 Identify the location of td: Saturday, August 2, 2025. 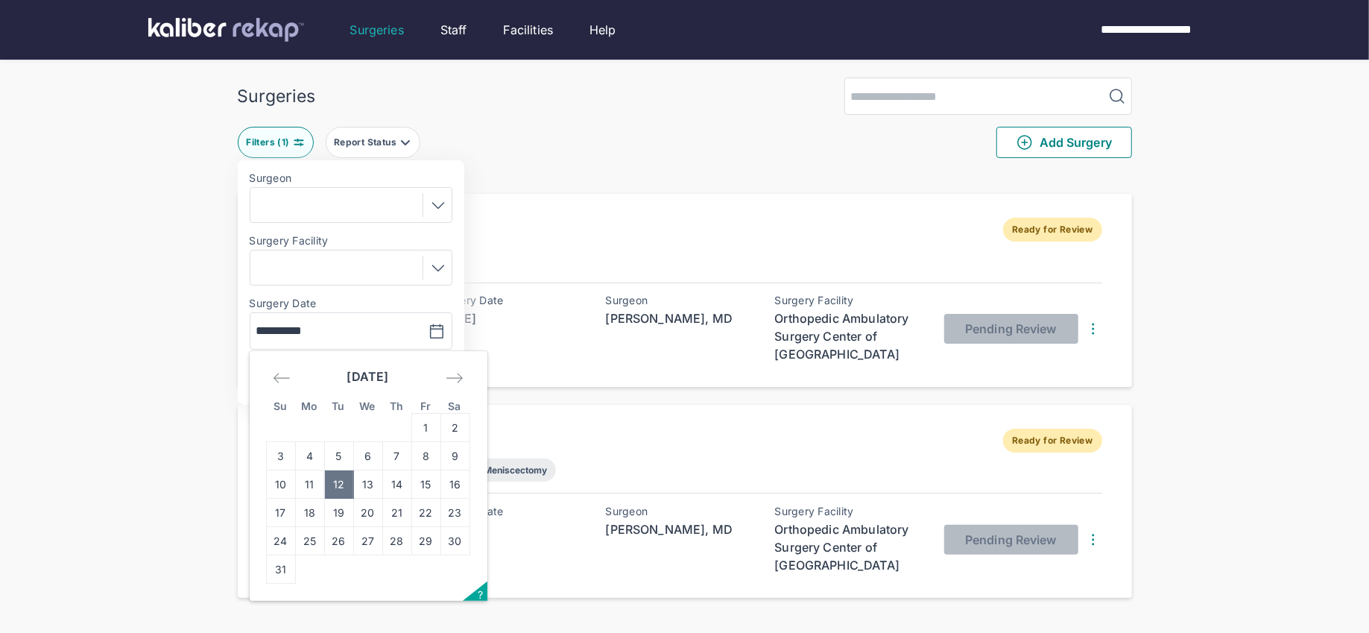
(455, 428).